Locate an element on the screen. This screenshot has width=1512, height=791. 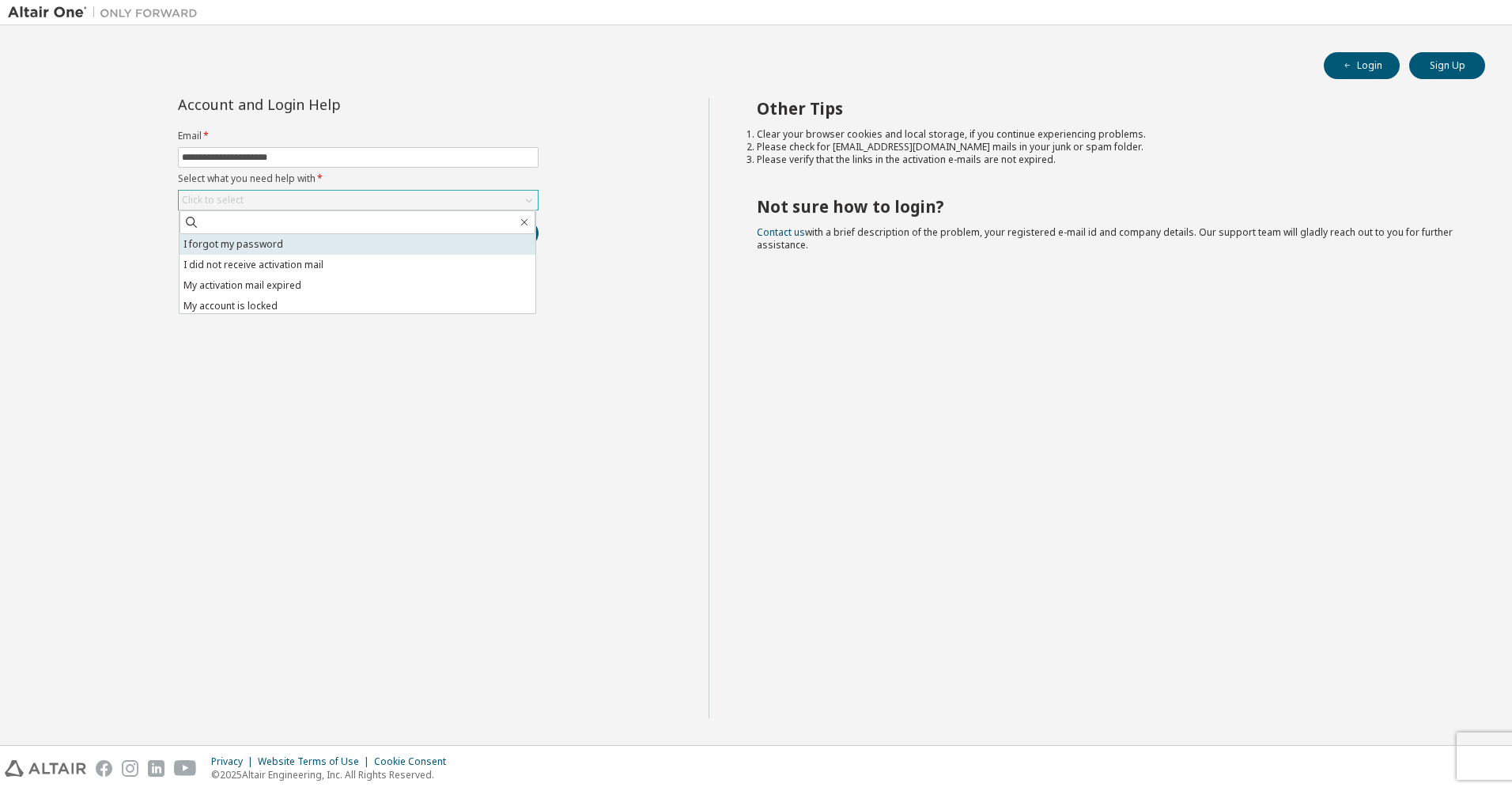
img: altair_logo.svg is located at coordinates (45, 769).